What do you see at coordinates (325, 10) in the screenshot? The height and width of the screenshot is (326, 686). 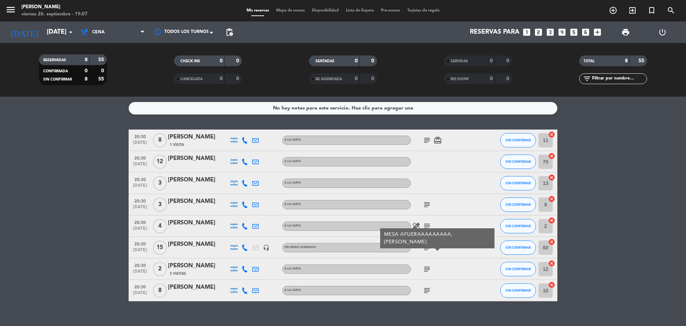 I see `span: Disponibilidad` at bounding box center [325, 10].